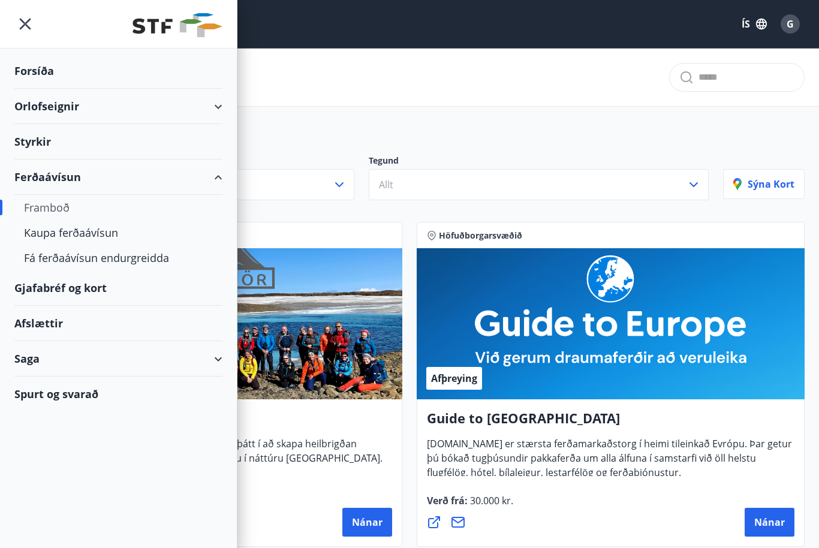 This screenshot has height=548, width=819. I want to click on div: Saga, so click(118, 358).